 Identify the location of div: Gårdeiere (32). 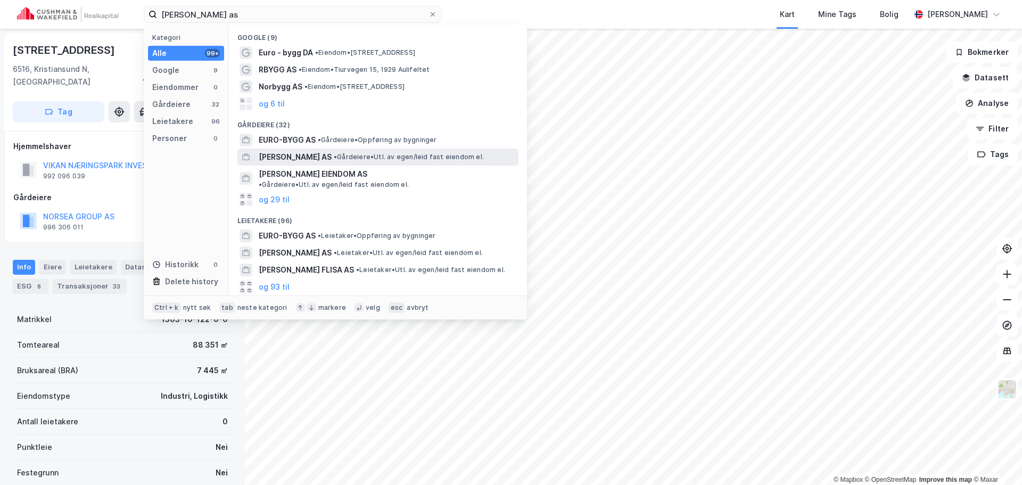
(378, 122).